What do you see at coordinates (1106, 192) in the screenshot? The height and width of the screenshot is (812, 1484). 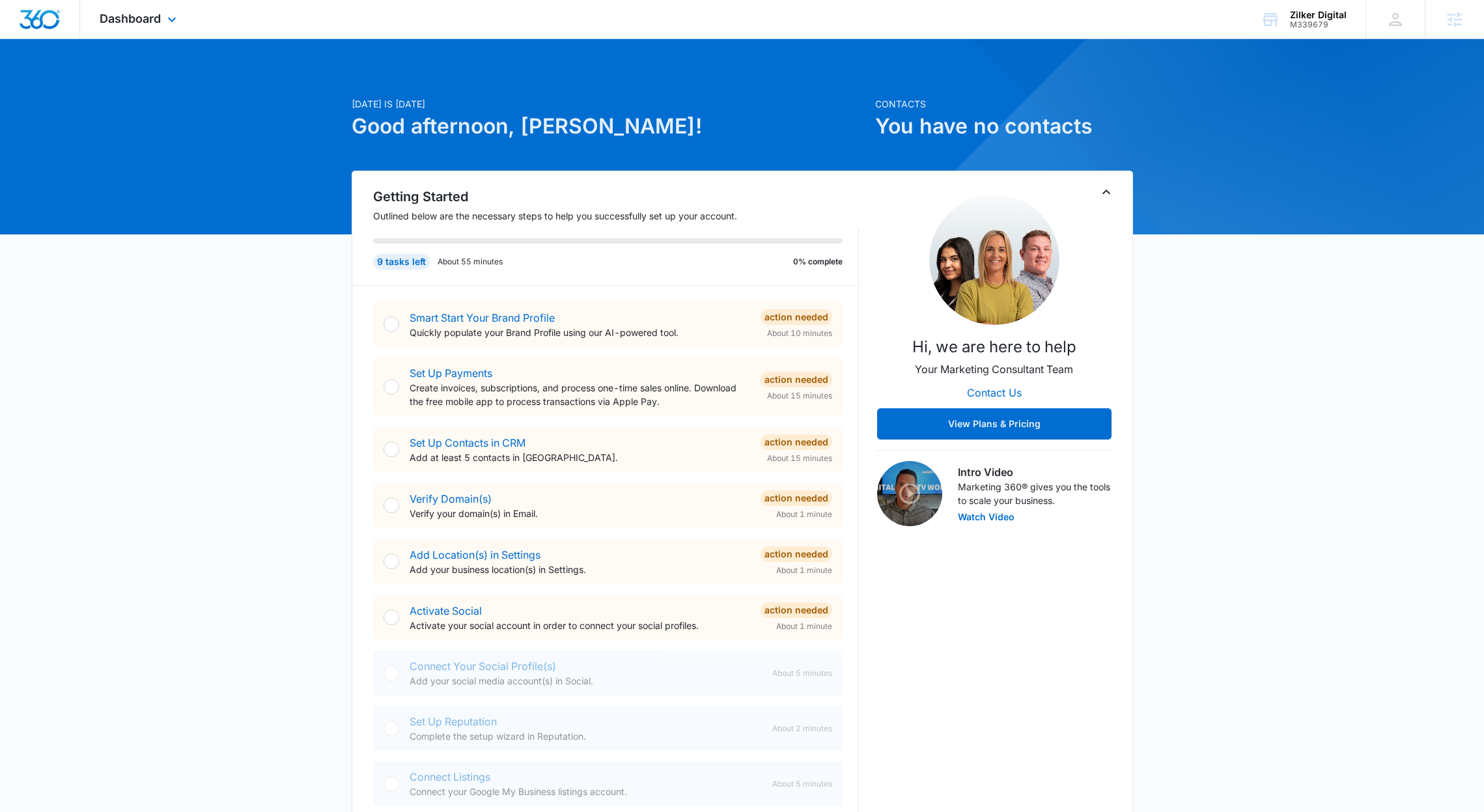 I see `button: Toggle Collapse` at bounding box center [1106, 192].